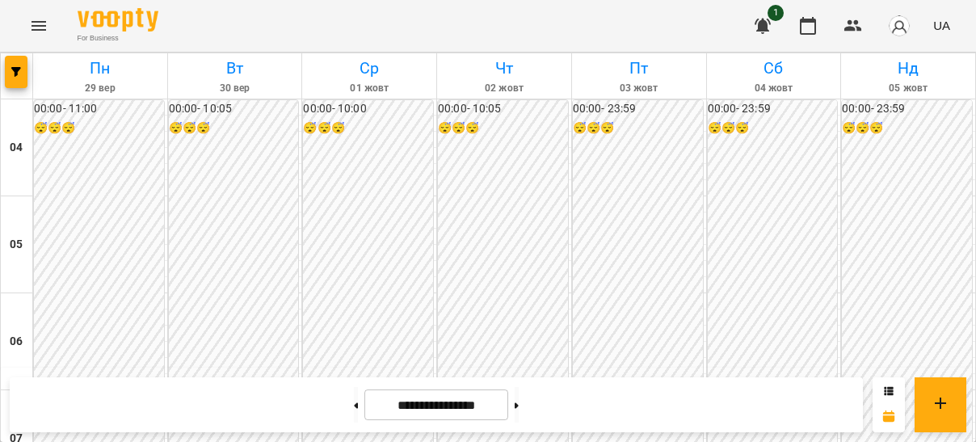 This screenshot has width=976, height=442. I want to click on h6: Ср, so click(369, 68).